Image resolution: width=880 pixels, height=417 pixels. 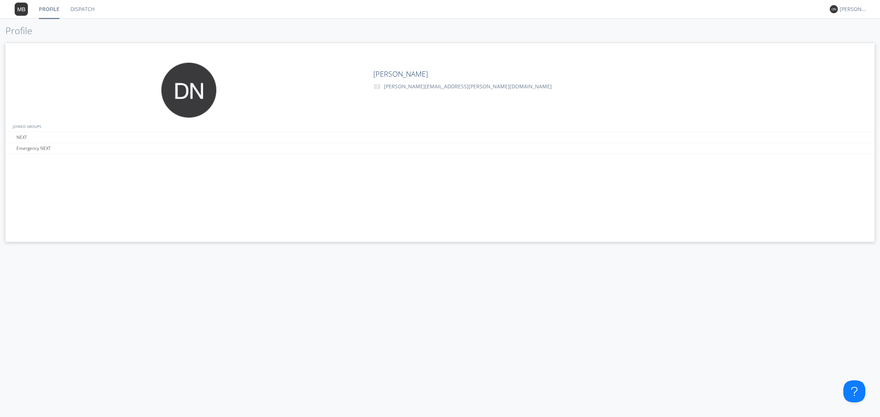 What do you see at coordinates (377, 87) in the screenshot?
I see `img: envelope-outline.svg` at bounding box center [377, 87].